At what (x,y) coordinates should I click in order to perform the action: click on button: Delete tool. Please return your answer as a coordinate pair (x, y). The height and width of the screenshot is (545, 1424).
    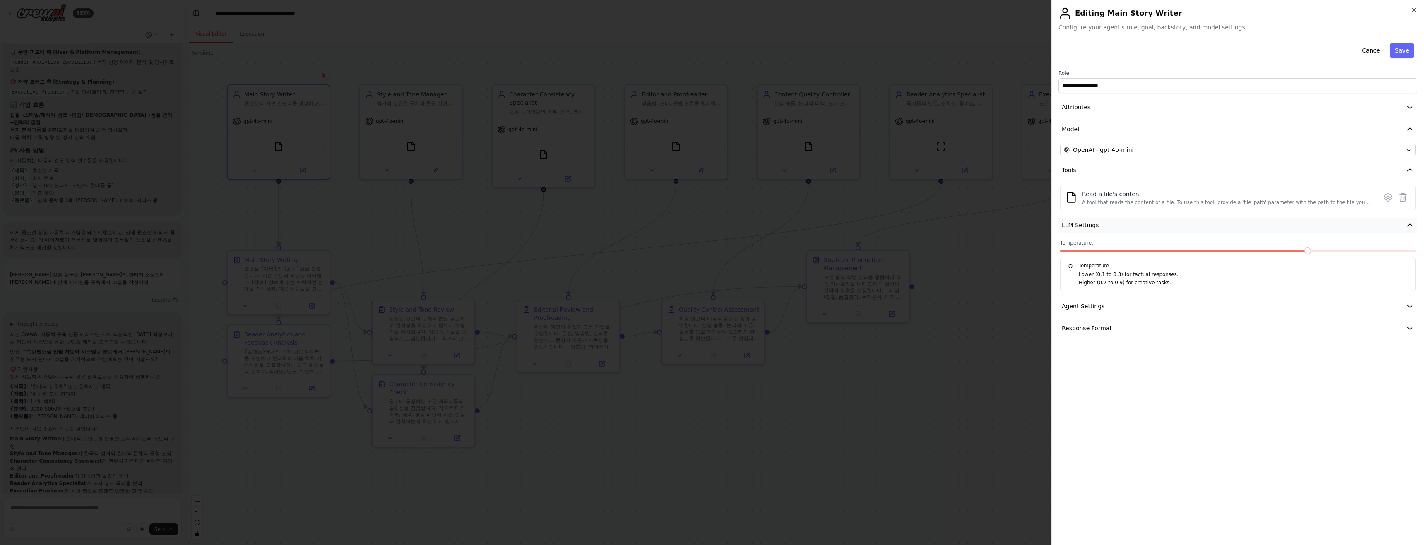
    Looking at the image, I should click on (1403, 197).